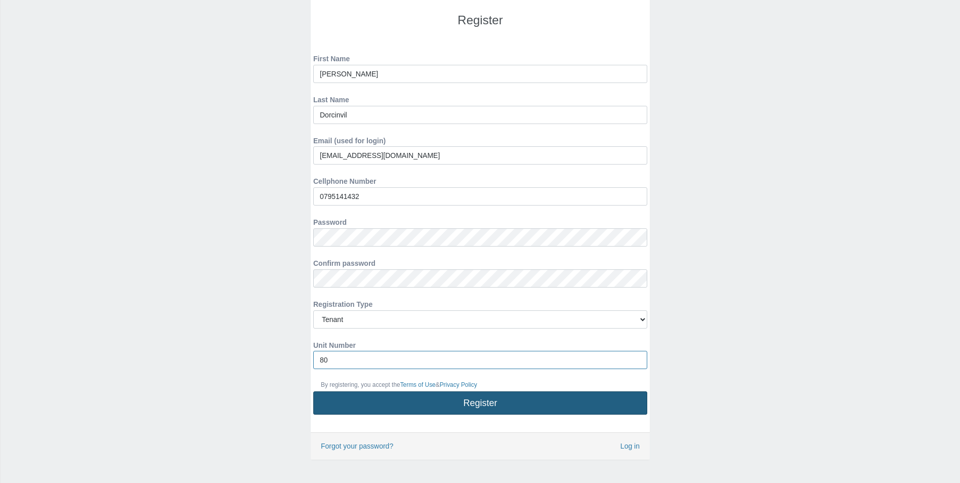 The image size is (960, 483). Describe the element at coordinates (418, 384) in the screenshot. I see `a: Terms of Use` at that location.